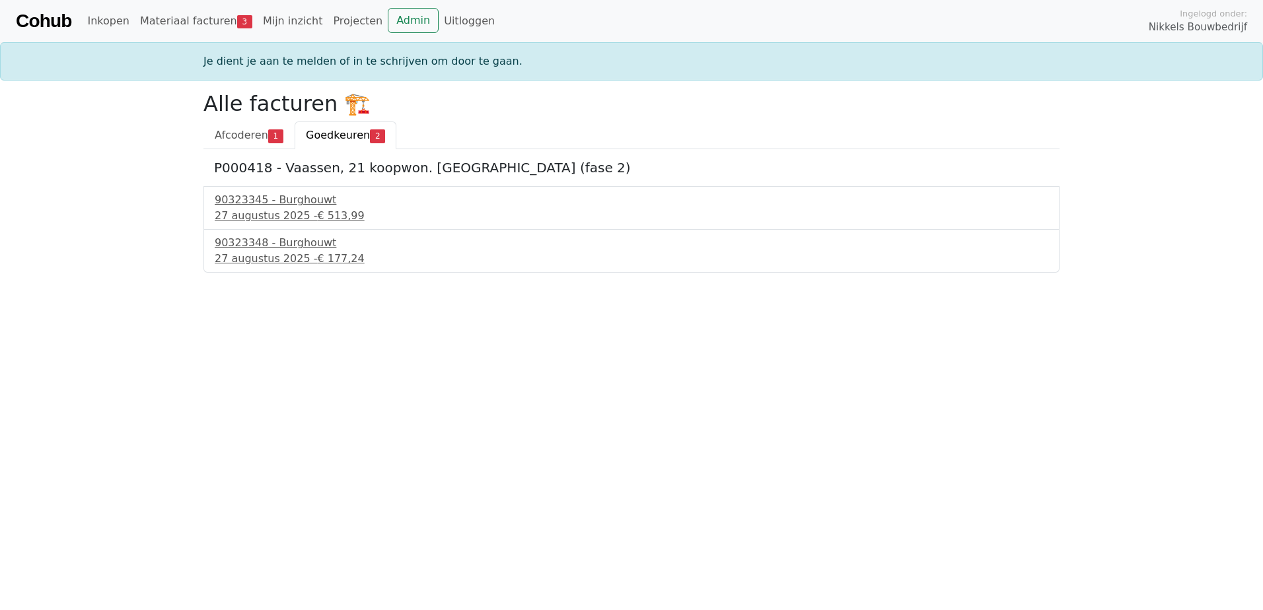  What do you see at coordinates (413, 20) in the screenshot?
I see `a: Admin` at bounding box center [413, 20].